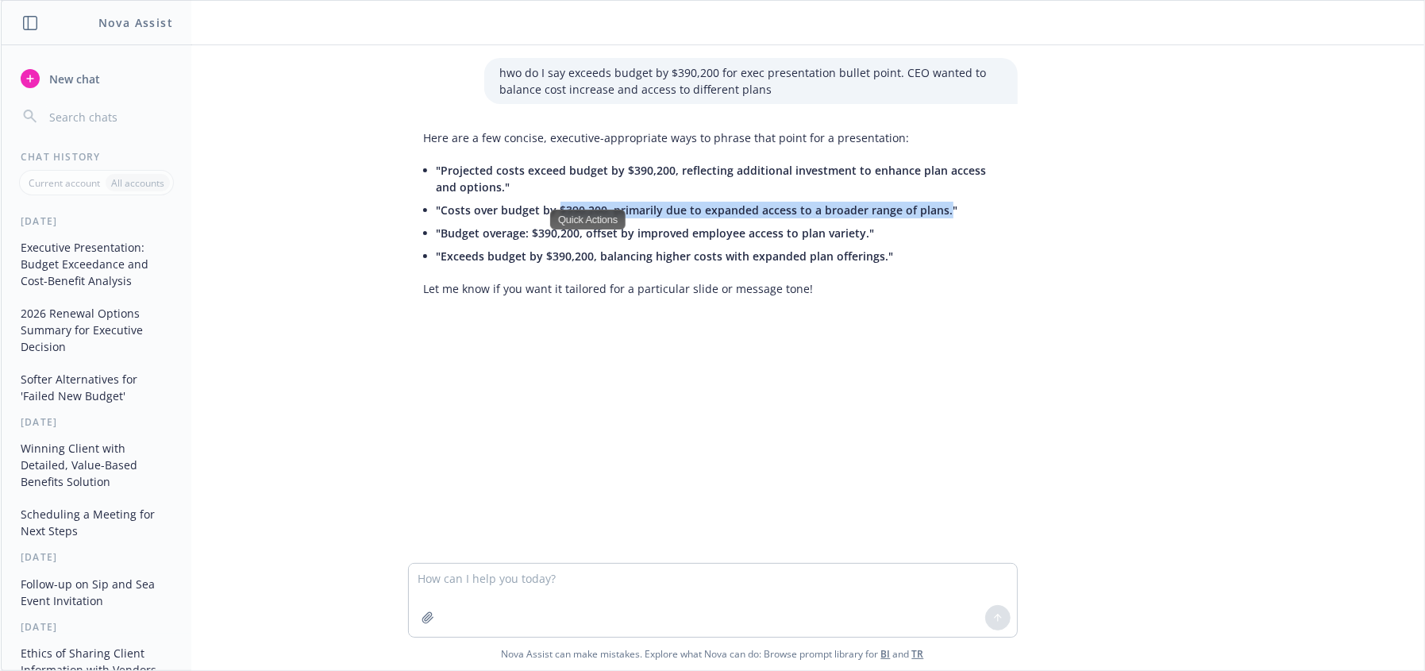 Image resolution: width=1425 pixels, height=671 pixels. I want to click on span: "Budget overage: $390,200, offset by improved employee access to plan variety.", so click(656, 233).